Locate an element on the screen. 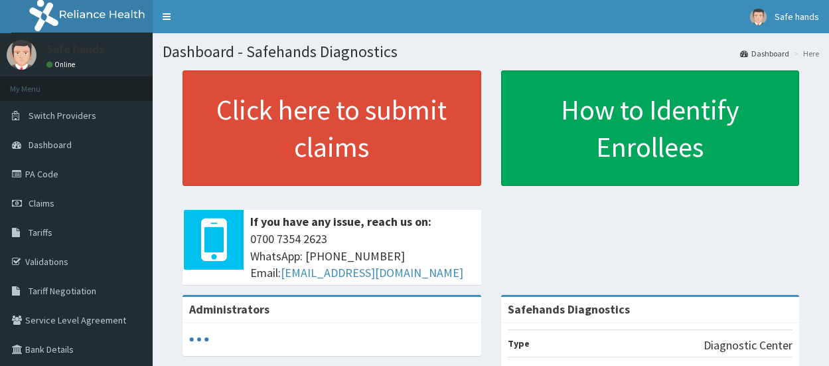 The width and height of the screenshot is (829, 366). b: Type is located at coordinates (519, 343).